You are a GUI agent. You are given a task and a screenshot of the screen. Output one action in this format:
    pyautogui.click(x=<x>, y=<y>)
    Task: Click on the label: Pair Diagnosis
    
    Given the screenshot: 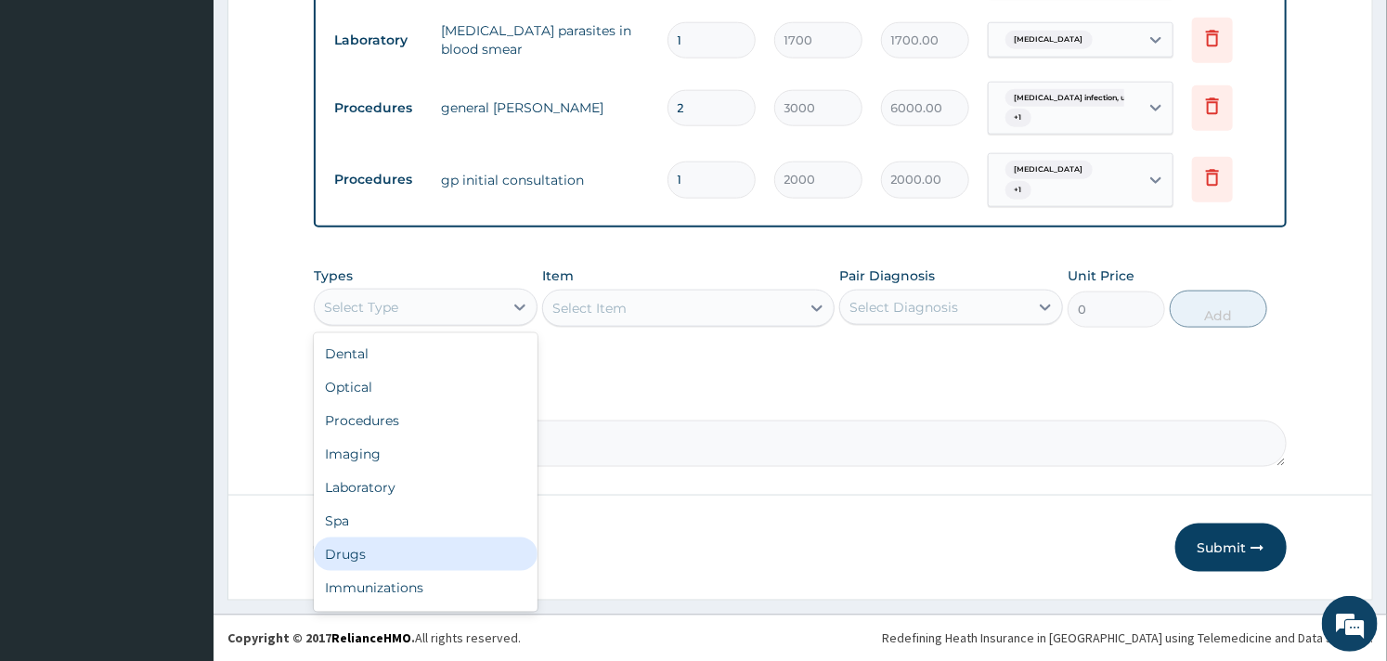 What is the action you would take?
    pyautogui.click(x=887, y=276)
    